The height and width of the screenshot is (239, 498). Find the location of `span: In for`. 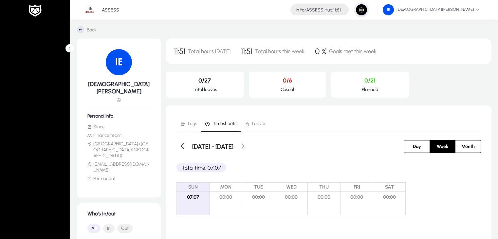

span: In for is located at coordinates (301, 10).